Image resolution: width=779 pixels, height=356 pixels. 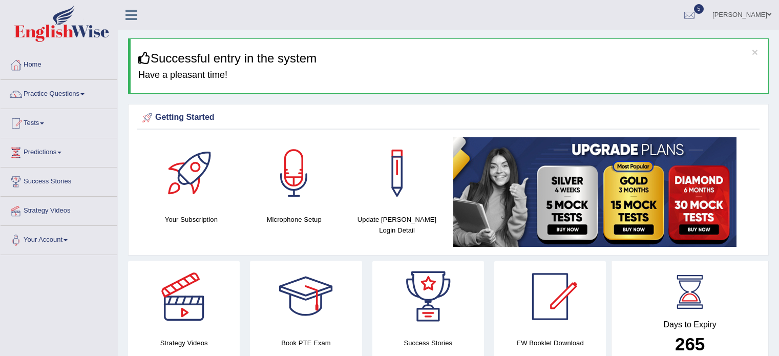 I want to click on h4: Strategy Videos, so click(x=184, y=343).